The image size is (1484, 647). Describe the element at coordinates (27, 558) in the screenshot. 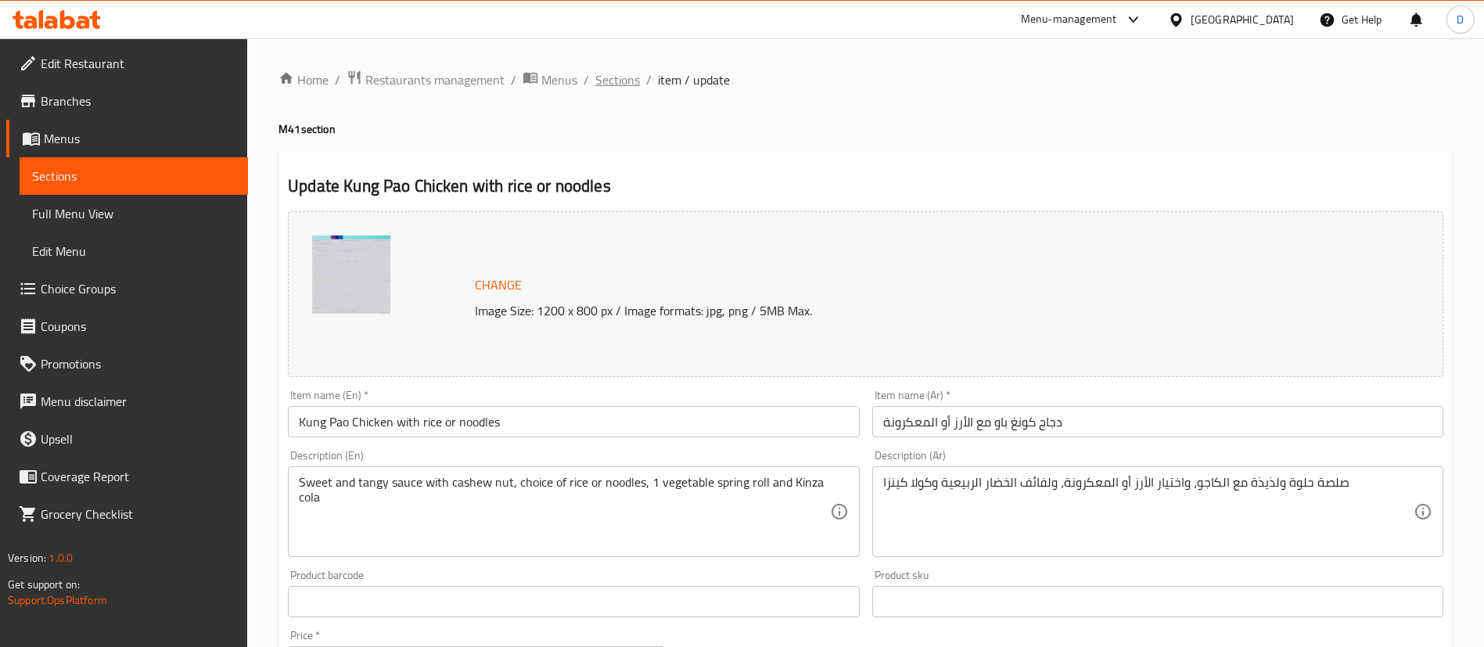

I see `span: Version:` at that location.